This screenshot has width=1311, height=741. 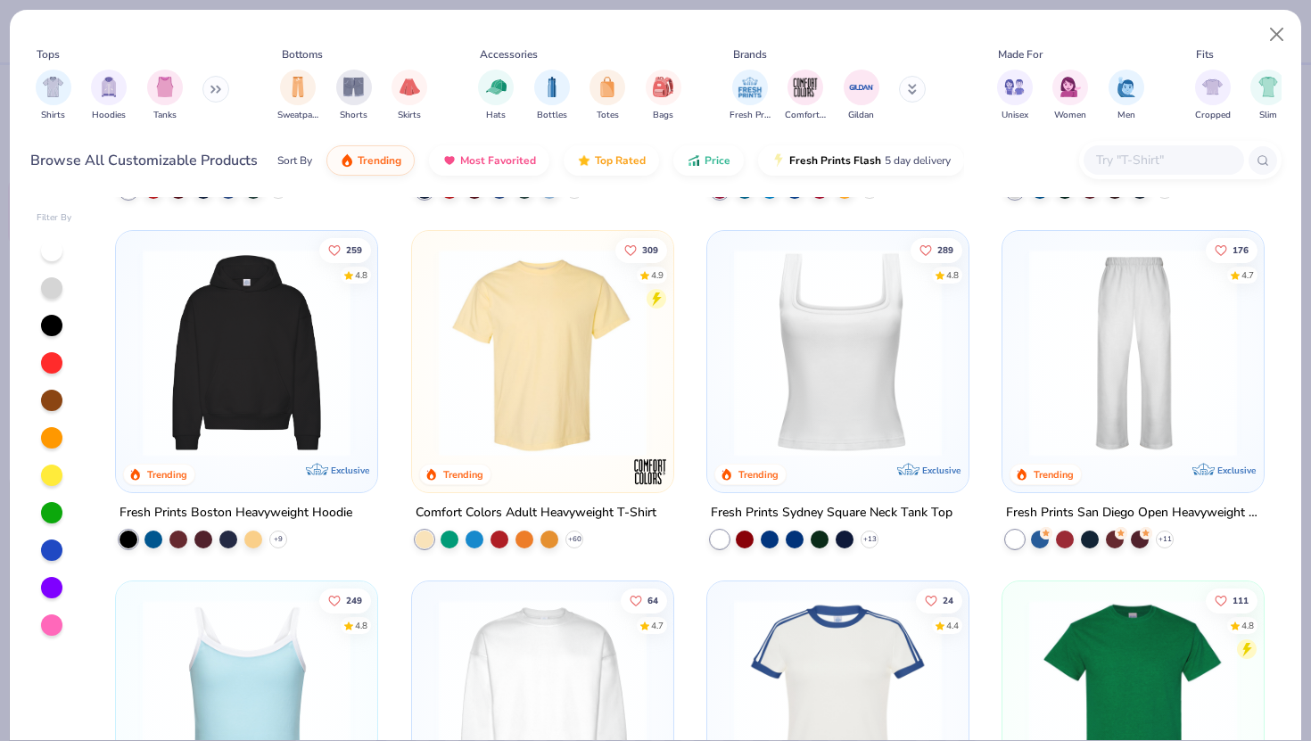 I want to click on span: + 11, so click(x=1165, y=540).